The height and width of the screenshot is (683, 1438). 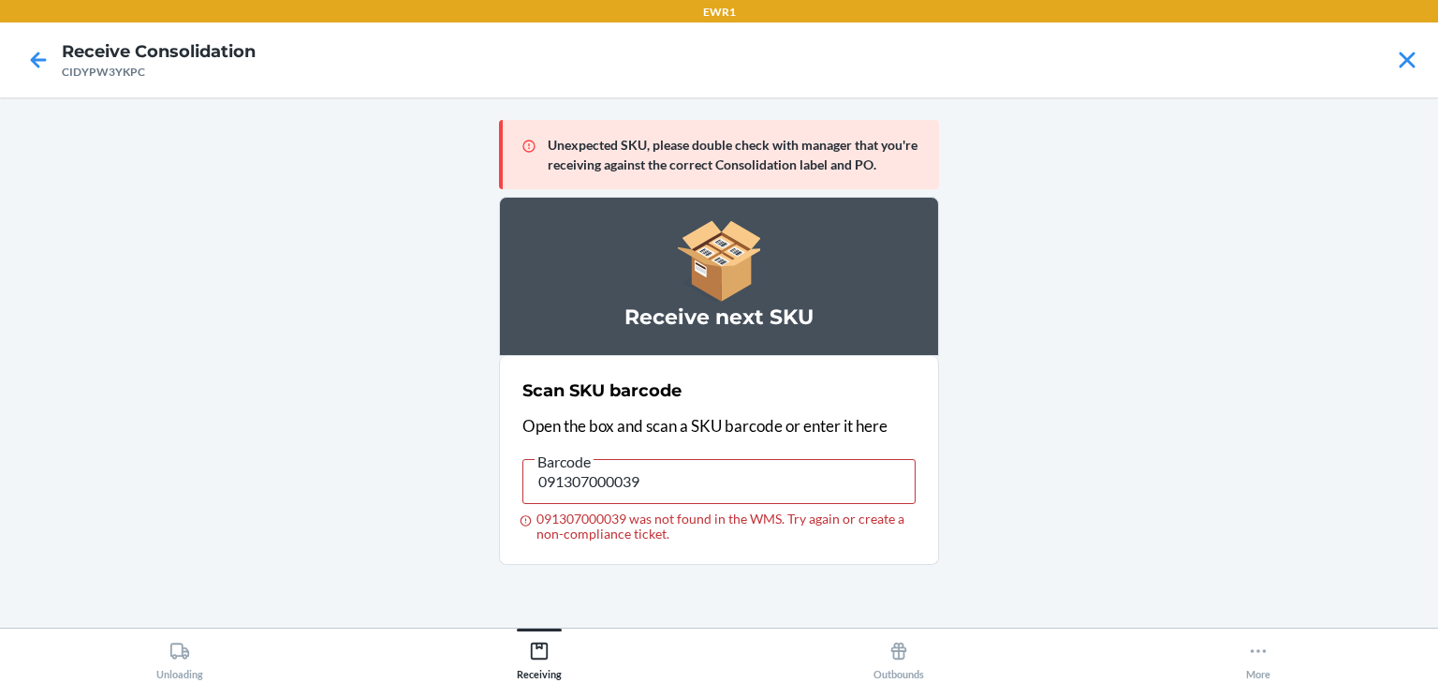 What do you see at coordinates (719, 526) in the screenshot?
I see `div: 091307000039 was not found in the WMS. Try again or create a non-compliance ticket.` at bounding box center [719, 526].